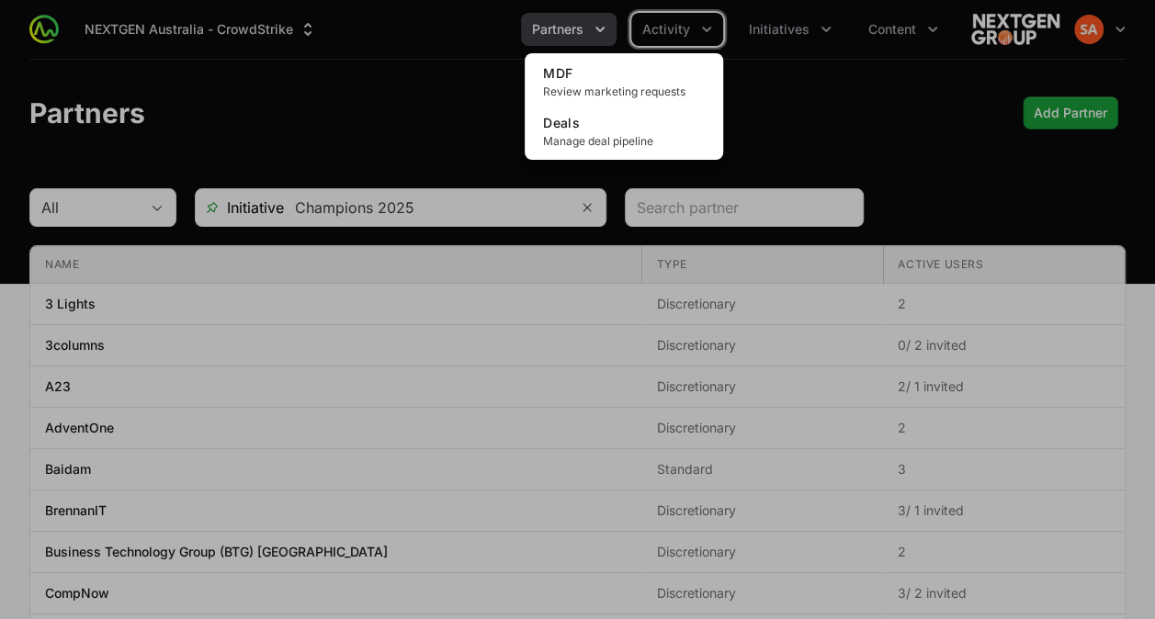  Describe the element at coordinates (624, 82) in the screenshot. I see `a: MDFReview marketing requests` at that location.